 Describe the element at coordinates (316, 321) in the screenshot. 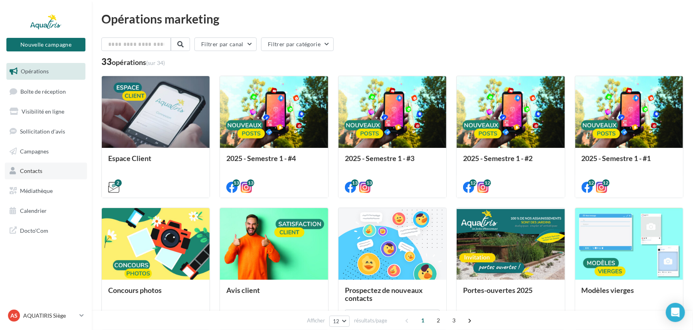

I see `span: Afficher` at that location.